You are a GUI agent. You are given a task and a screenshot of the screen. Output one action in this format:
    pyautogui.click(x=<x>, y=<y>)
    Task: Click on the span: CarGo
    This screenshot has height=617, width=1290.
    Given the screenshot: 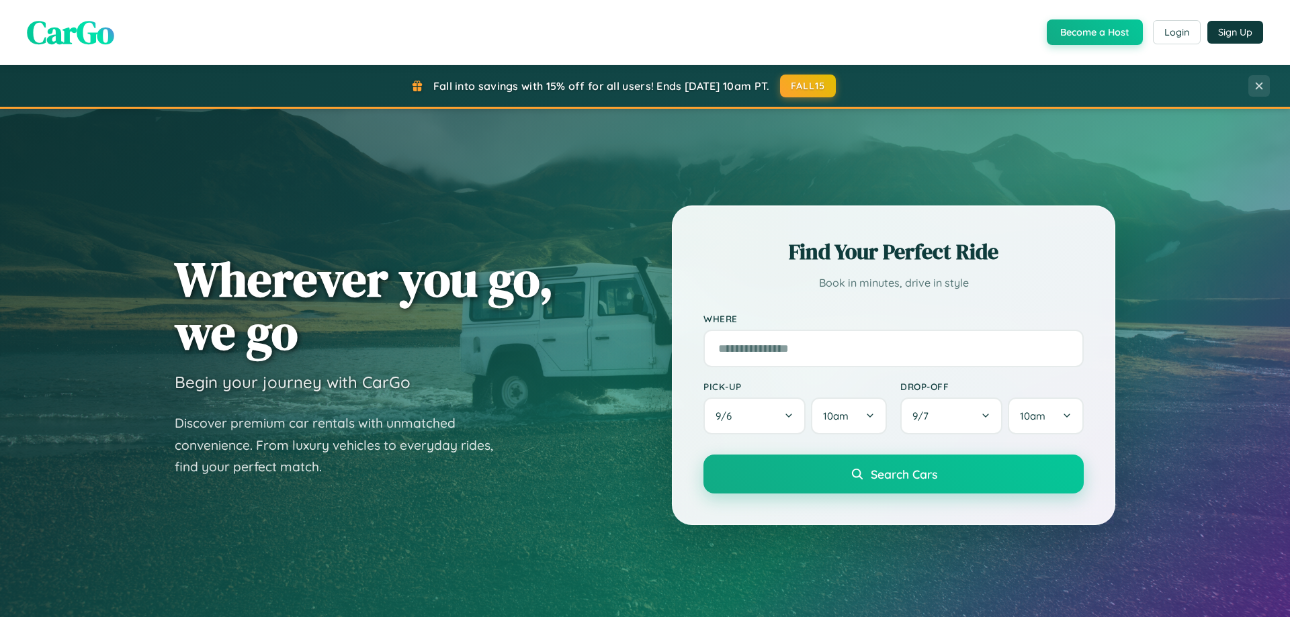 What is the action you would take?
    pyautogui.click(x=71, y=32)
    